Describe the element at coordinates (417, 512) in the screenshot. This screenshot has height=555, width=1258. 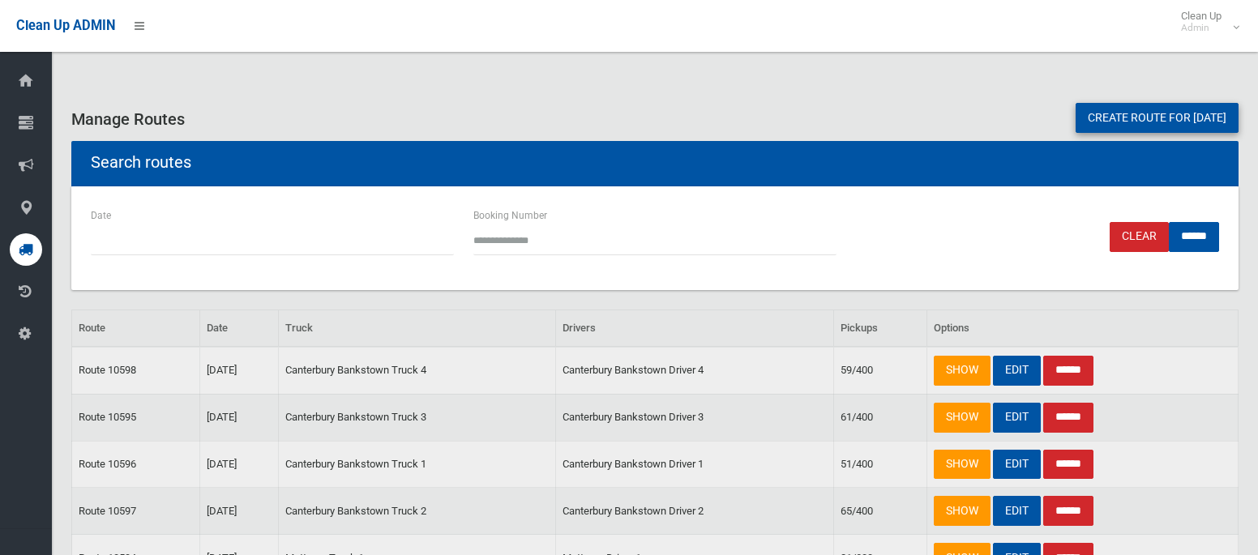
I see `td: Canterbury Bankstown Truck 2` at that location.